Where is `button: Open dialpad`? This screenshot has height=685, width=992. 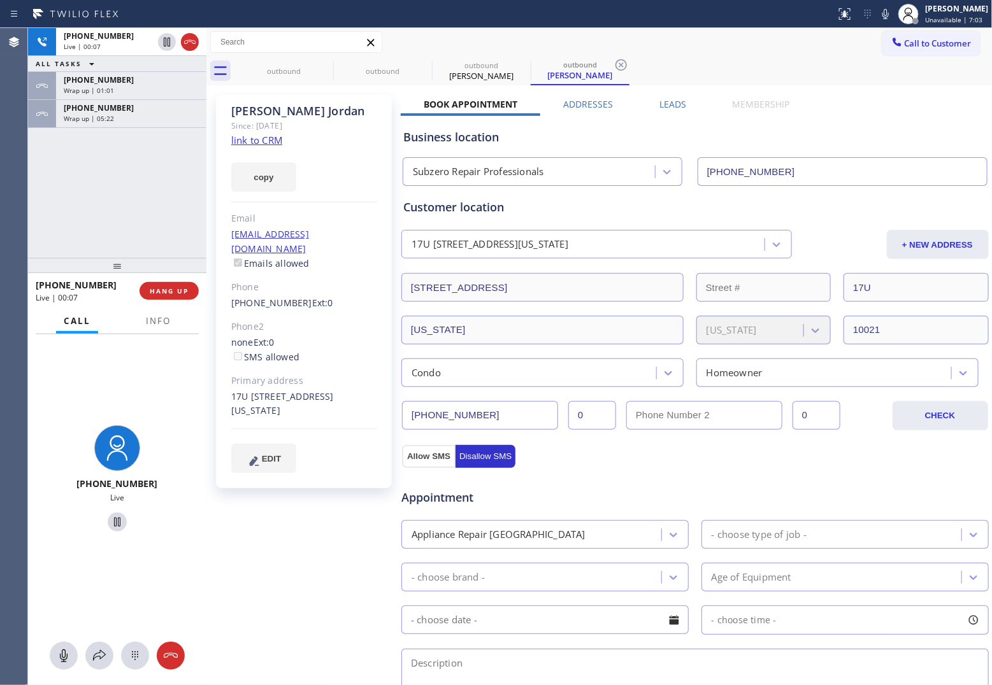 button: Open dialpad is located at coordinates (135, 656).